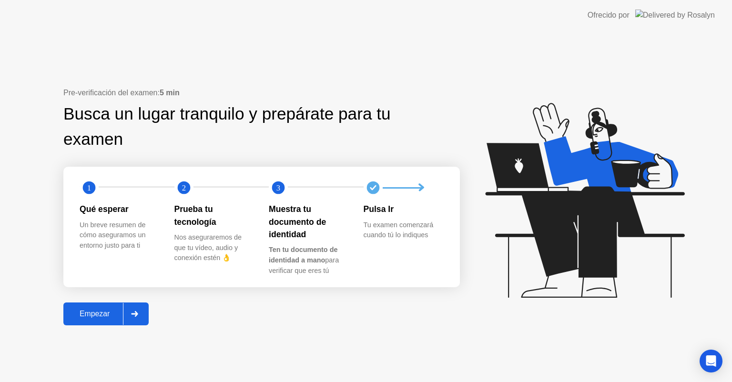 The width and height of the screenshot is (732, 382). What do you see at coordinates (278, 188) in the screenshot?
I see `text: 3` at bounding box center [278, 188].